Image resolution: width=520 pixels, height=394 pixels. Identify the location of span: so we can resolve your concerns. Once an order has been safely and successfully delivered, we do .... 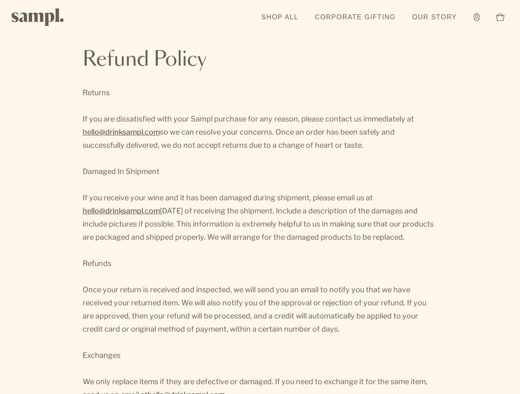
(238, 138).